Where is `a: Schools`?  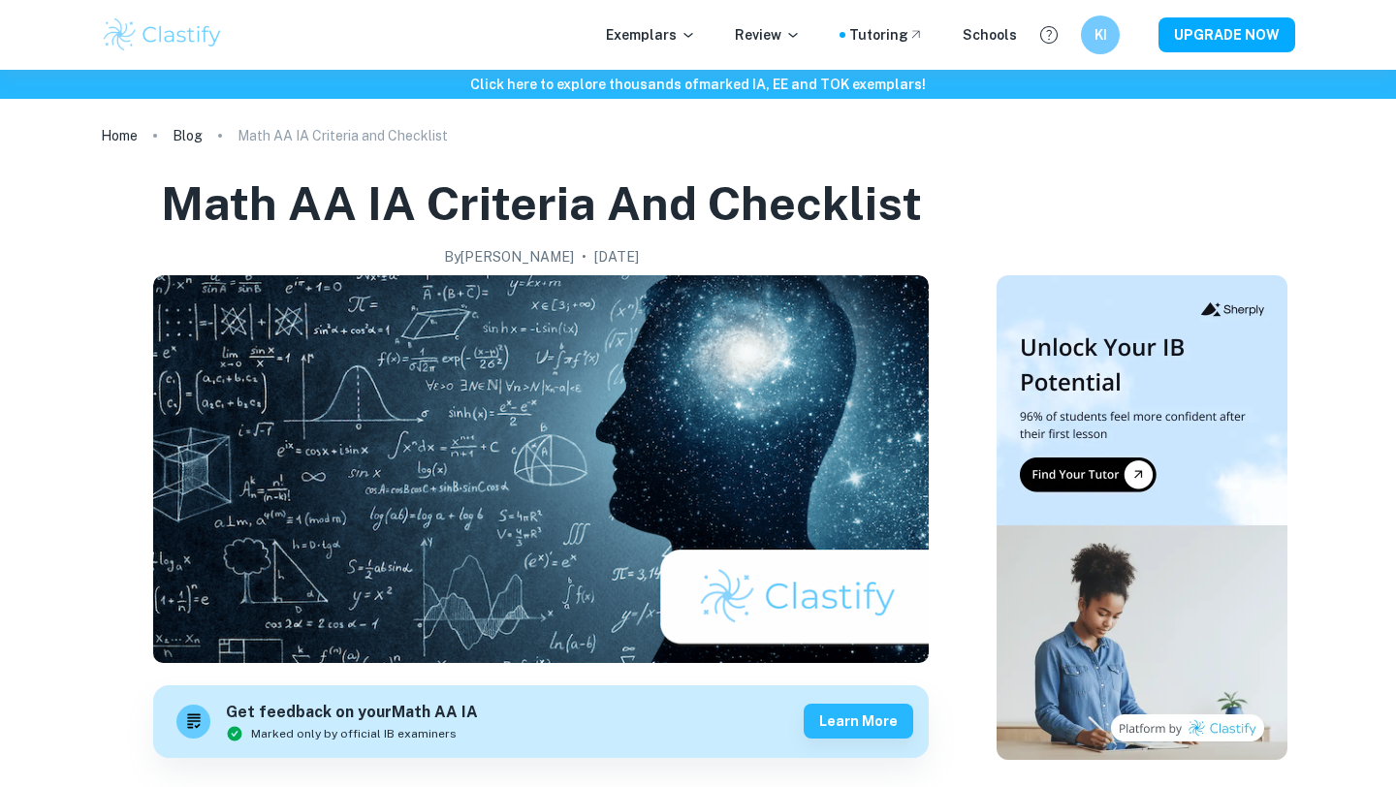 a: Schools is located at coordinates (990, 35).